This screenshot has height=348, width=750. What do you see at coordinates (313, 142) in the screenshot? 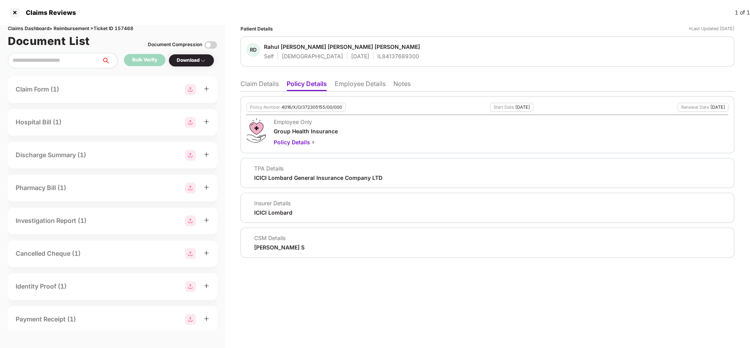
I see `img: svg+xml;base64,PHN2ZyBpZD0iQmFjay0yMHgyMCIgeG1sbnM9Imh0dHA6Ly93d3cudzMub3JnLzIwMDAvc3ZnIiB3aWR0aD...` at bounding box center [313, 142].